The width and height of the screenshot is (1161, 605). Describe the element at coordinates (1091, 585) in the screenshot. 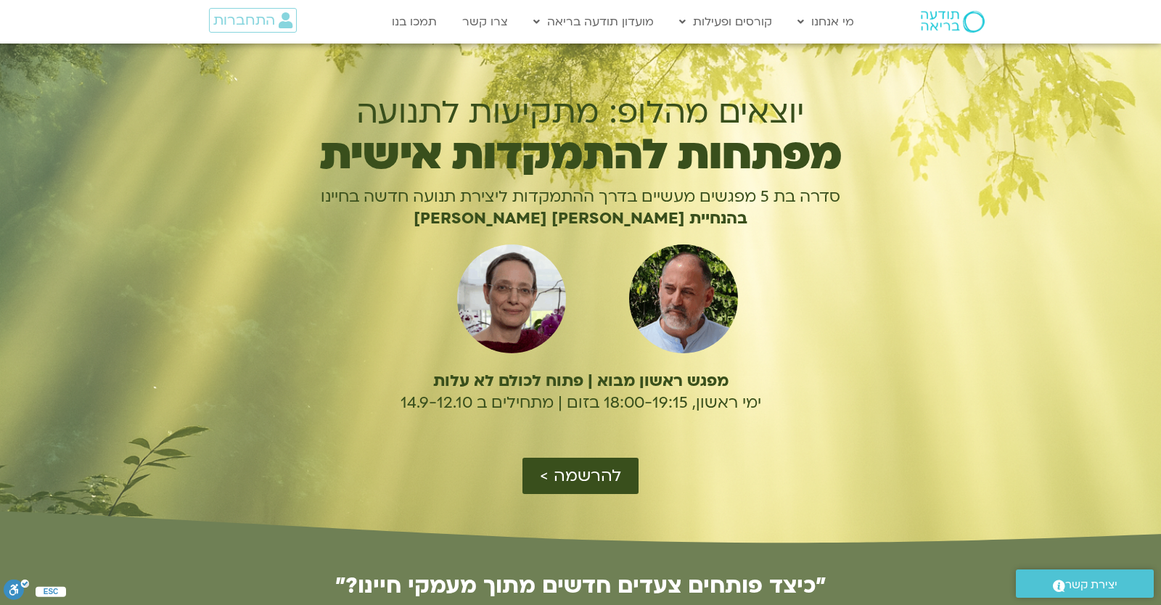

I see `span: יצירת קשר` at that location.